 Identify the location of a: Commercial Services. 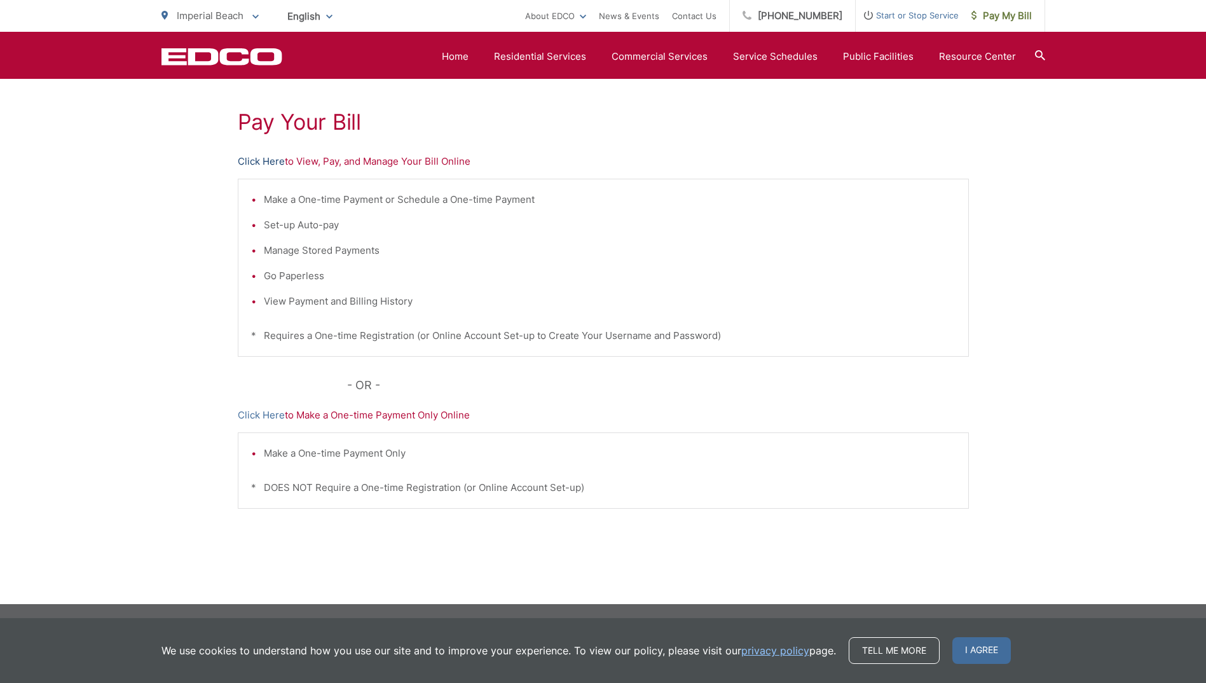
(659, 57).